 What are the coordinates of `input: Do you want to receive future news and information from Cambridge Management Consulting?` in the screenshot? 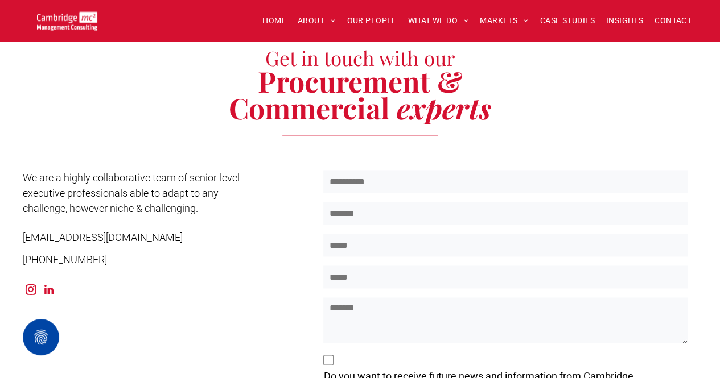 It's located at (328, 360).